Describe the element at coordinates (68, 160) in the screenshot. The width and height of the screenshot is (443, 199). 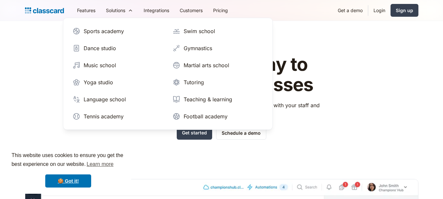
I see `span: This website uses cookies to ensure you get the best experience on our website.` at that location.